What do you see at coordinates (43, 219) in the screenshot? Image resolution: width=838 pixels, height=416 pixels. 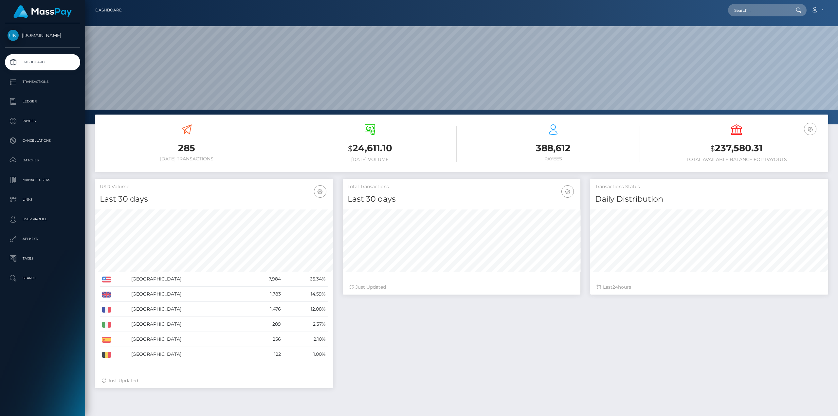 I see `a: User Profile` at bounding box center [43, 219].